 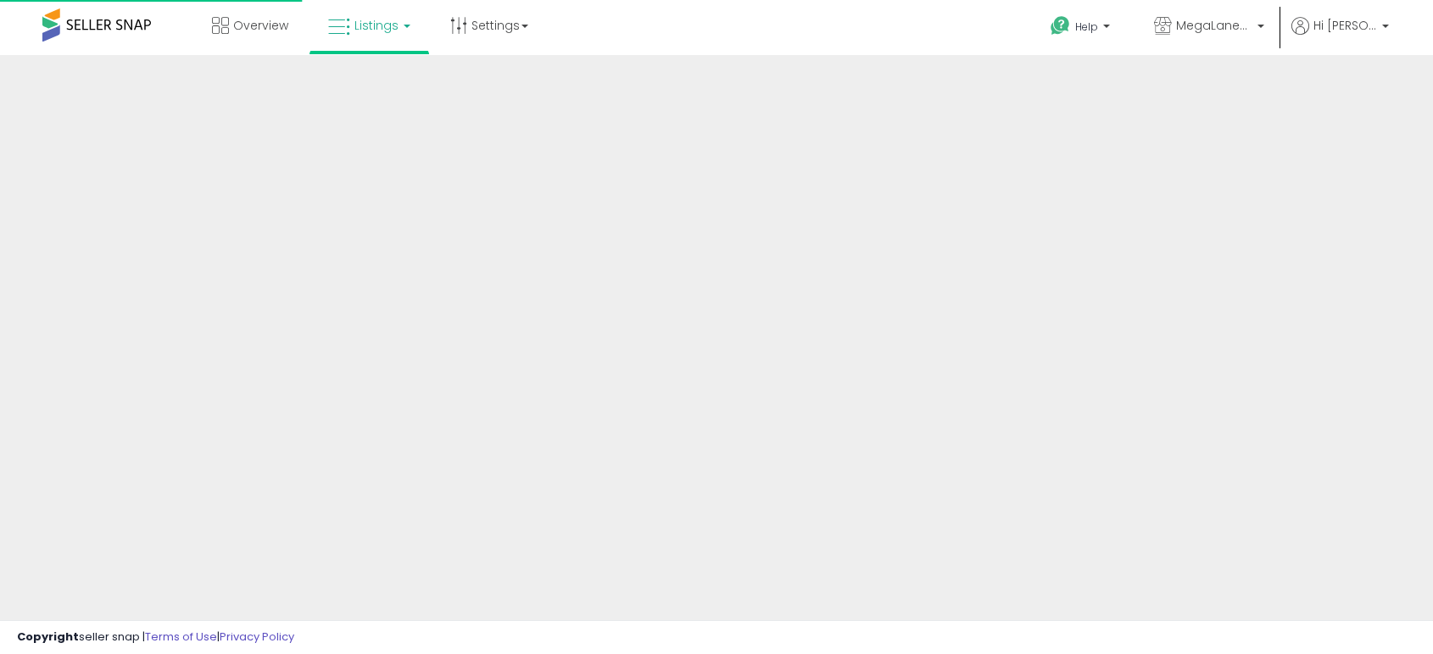 What do you see at coordinates (1214, 25) in the screenshot?
I see `span: MegaLanes Distribution` at bounding box center [1214, 25].